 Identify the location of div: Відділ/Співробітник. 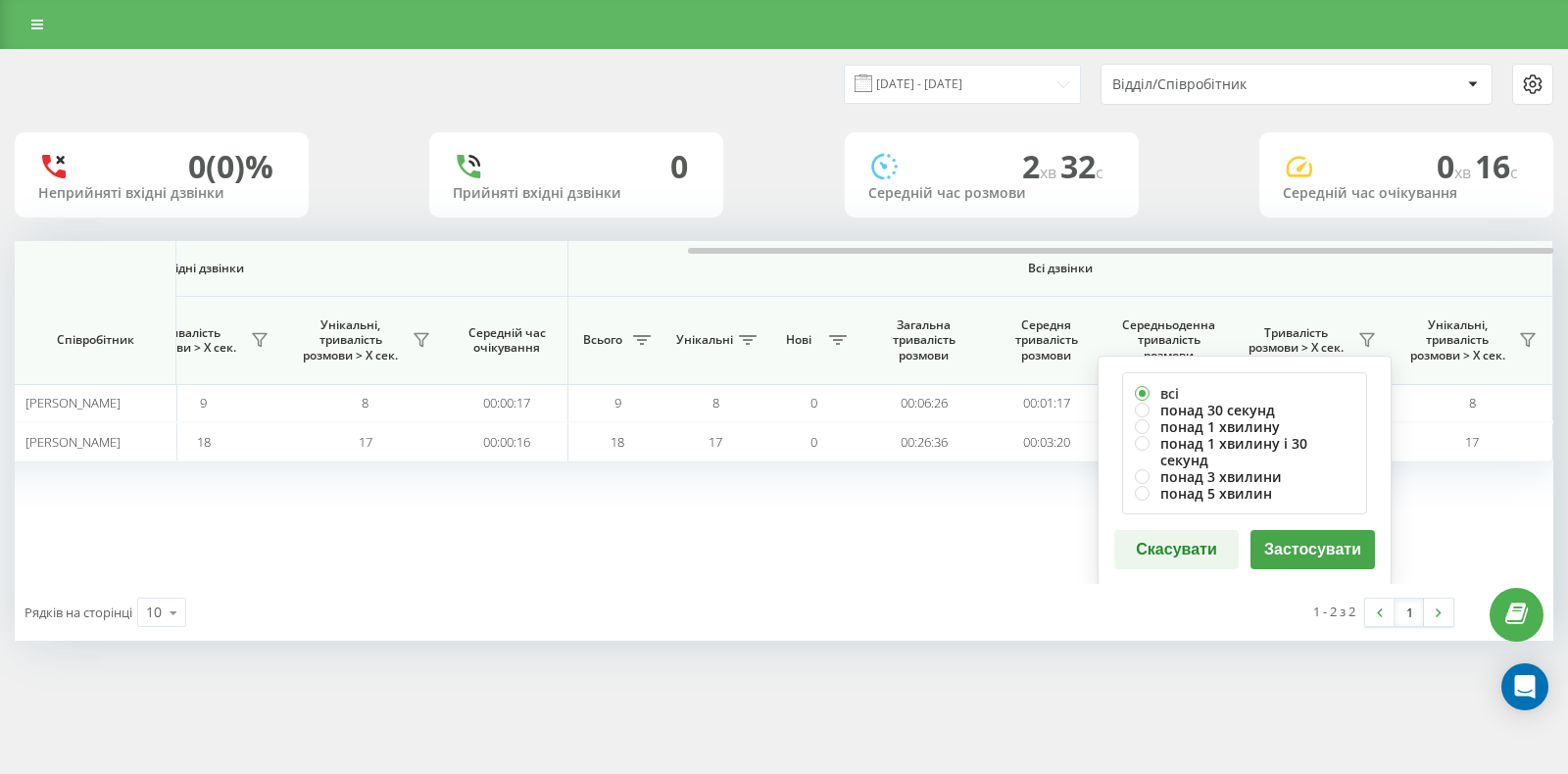
(1229, 84).